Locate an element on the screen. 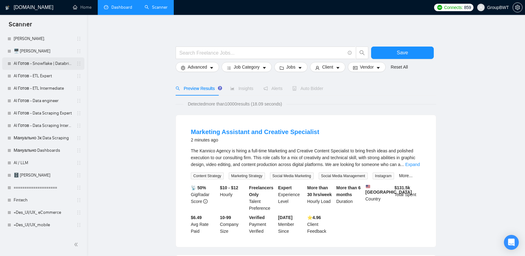  span: Instagram is located at coordinates (383, 176).